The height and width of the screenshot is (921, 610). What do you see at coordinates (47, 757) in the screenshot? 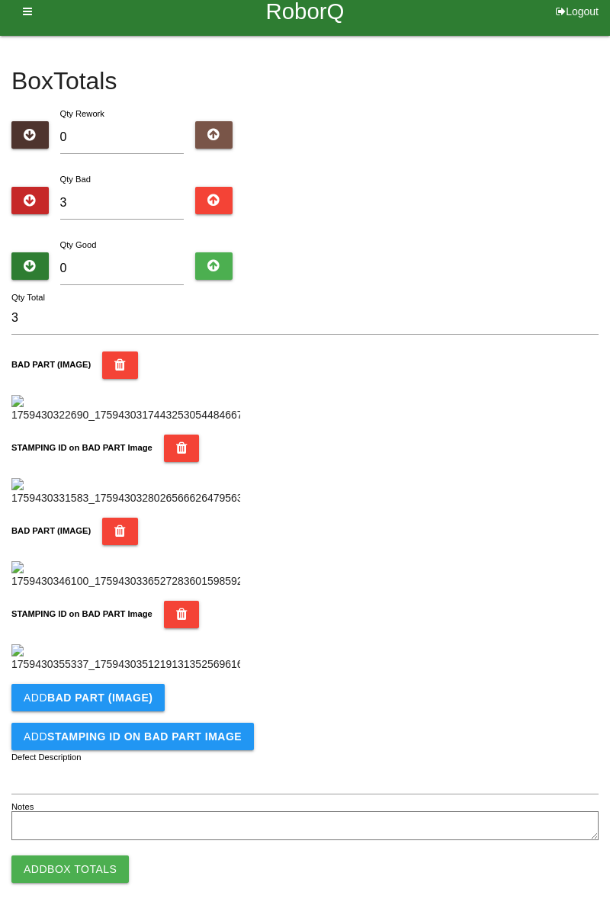
I see `label: Defect Description` at bounding box center [47, 757].